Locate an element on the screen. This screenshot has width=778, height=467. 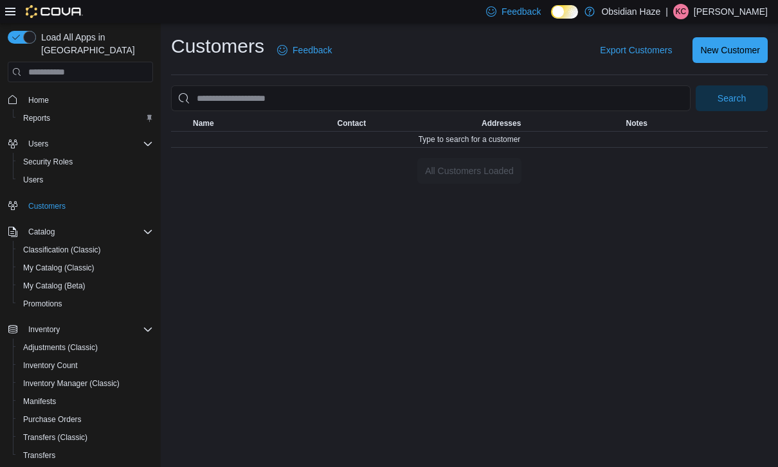
button: Reports is located at coordinates (85, 118).